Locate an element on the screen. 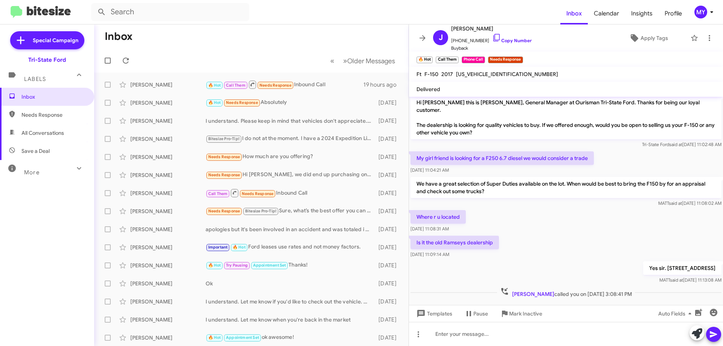 Image resolution: width=723 pixels, height=346 pixels. div: Sure, what’s the best offer you can give me? is located at coordinates (290, 211).